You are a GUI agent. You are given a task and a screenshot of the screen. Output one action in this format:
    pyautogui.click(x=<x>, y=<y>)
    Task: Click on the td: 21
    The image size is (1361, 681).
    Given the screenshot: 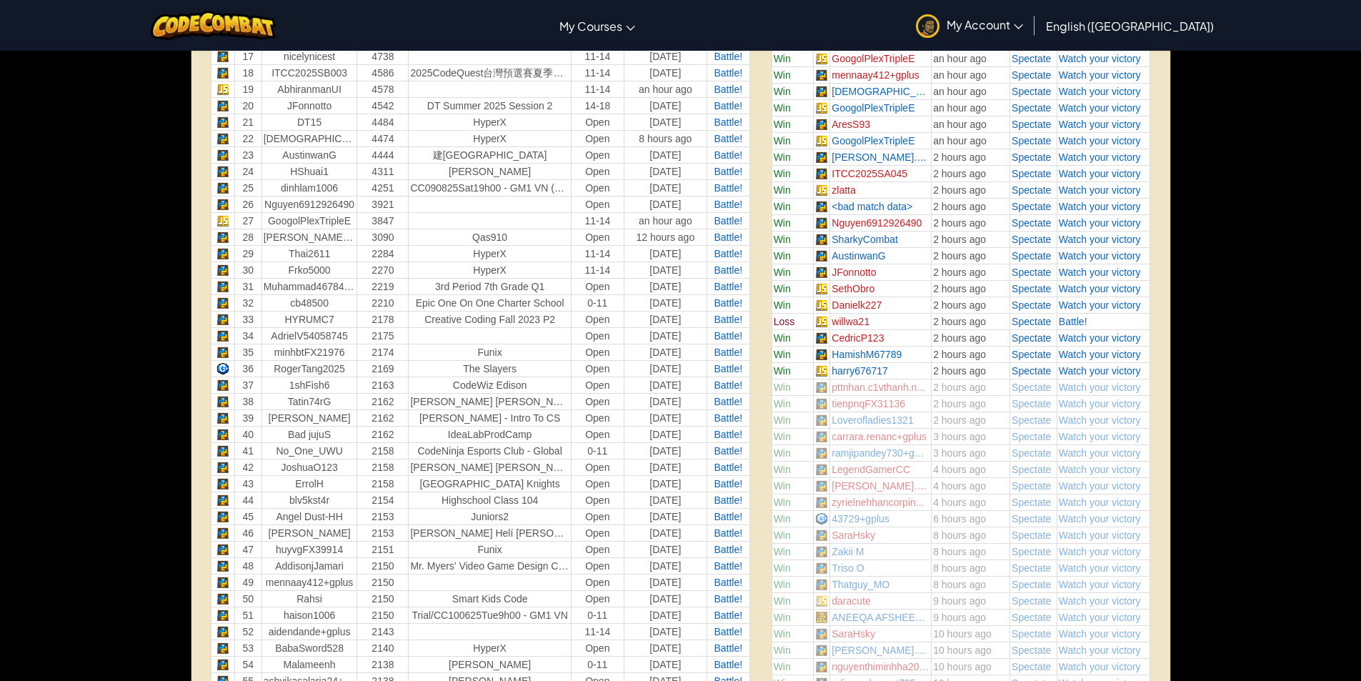 What is the action you would take?
    pyautogui.click(x=248, y=121)
    